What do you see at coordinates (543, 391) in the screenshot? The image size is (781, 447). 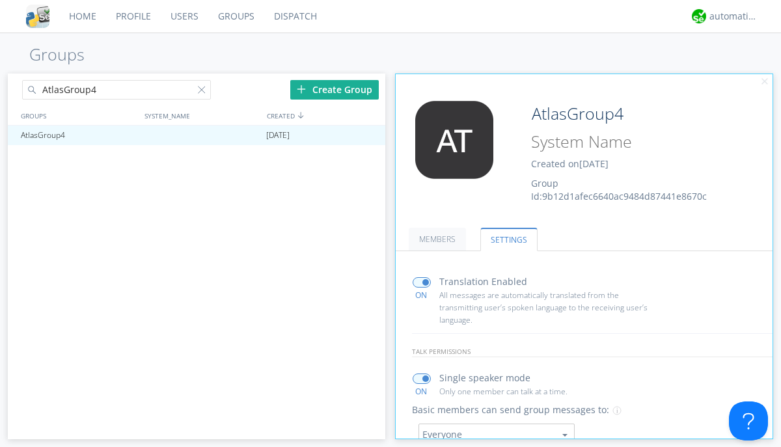 I see `p: Only one member can talk at a time.` at bounding box center [543, 391].